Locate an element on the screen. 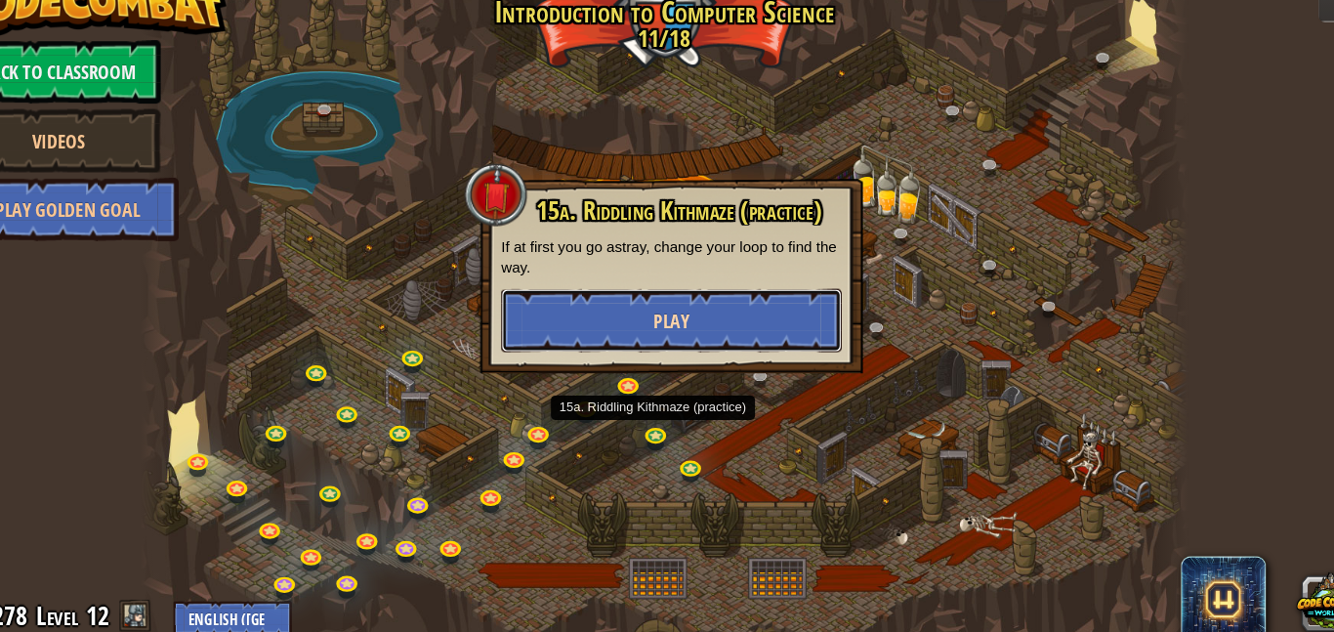 The height and width of the screenshot is (632, 1334). img: CodeCombat - Learn how to code by playing a game is located at coordinates (139, 35).